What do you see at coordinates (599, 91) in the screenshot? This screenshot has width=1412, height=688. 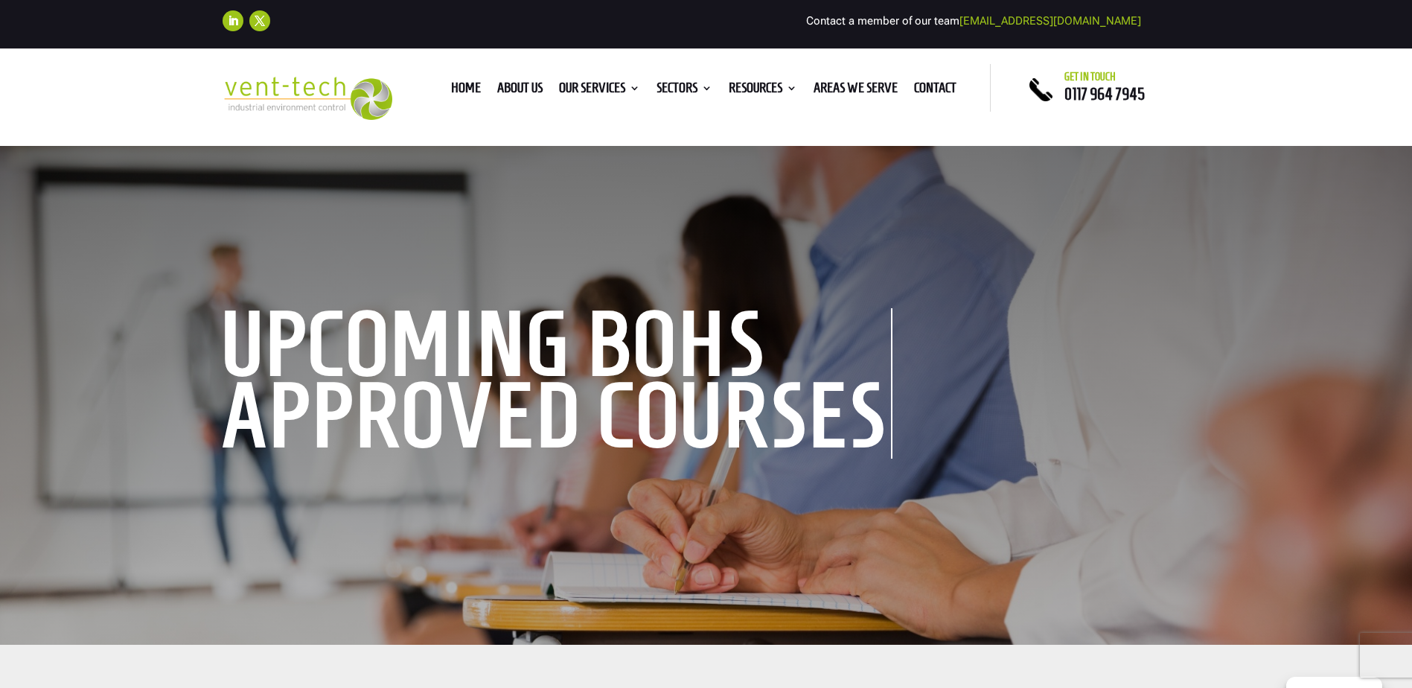 I see `a: Our Services` at bounding box center [599, 91].